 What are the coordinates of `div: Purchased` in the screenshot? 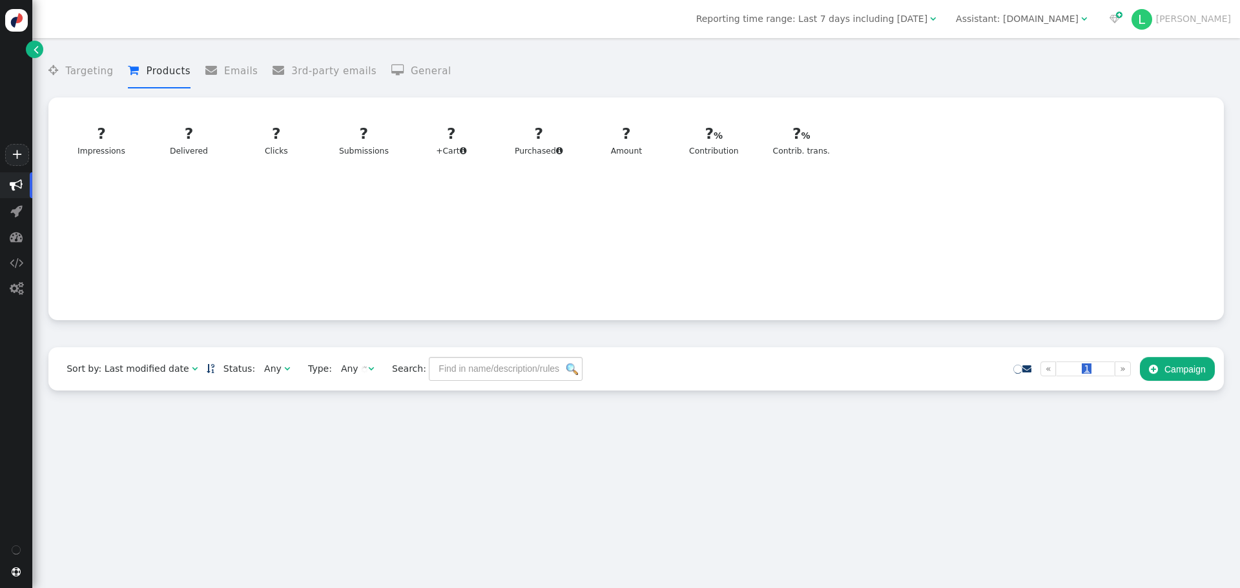 It's located at (538, 140).